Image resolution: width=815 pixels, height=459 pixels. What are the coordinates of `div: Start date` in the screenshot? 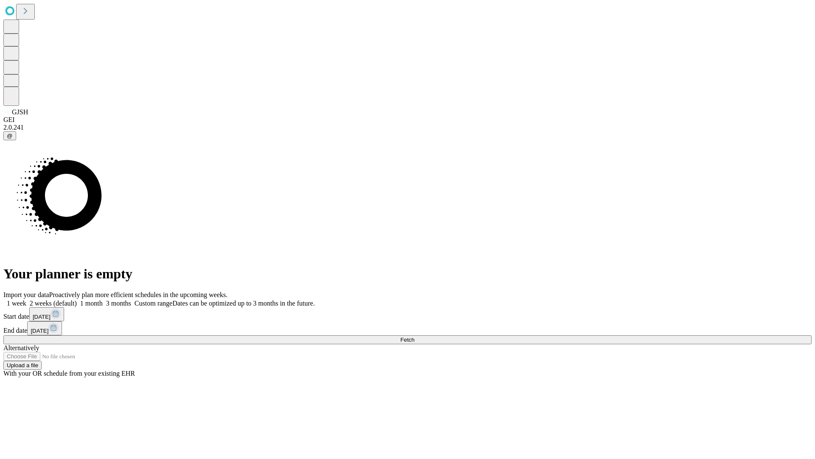 It's located at (408, 314).